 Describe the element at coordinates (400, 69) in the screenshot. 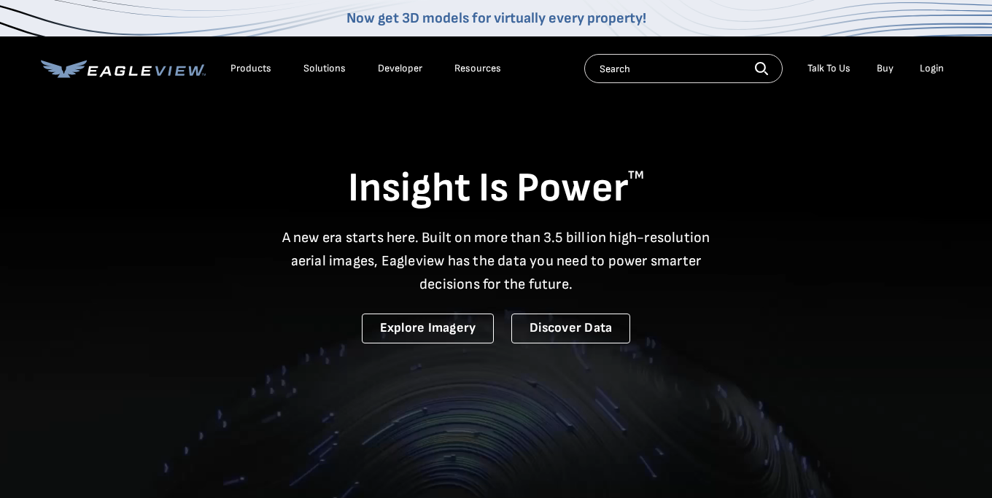

I see `a: Developer` at that location.